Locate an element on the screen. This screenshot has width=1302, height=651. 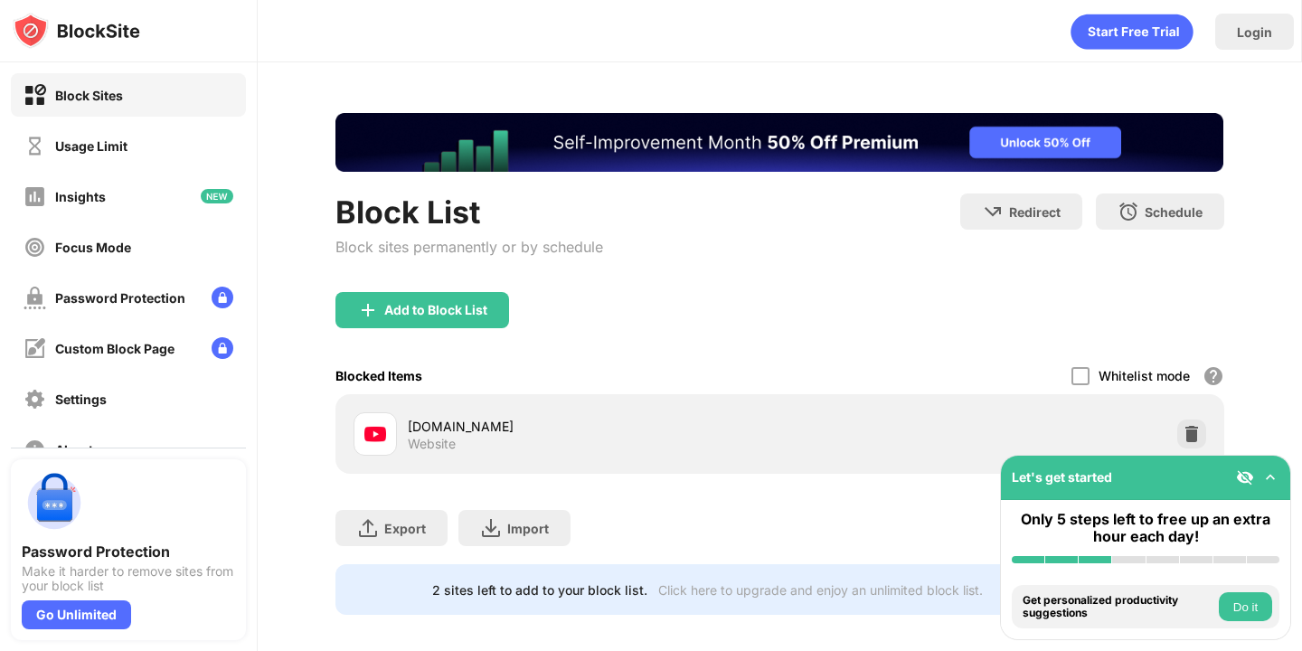
img: password-protection-off.svg is located at coordinates (34, 298).